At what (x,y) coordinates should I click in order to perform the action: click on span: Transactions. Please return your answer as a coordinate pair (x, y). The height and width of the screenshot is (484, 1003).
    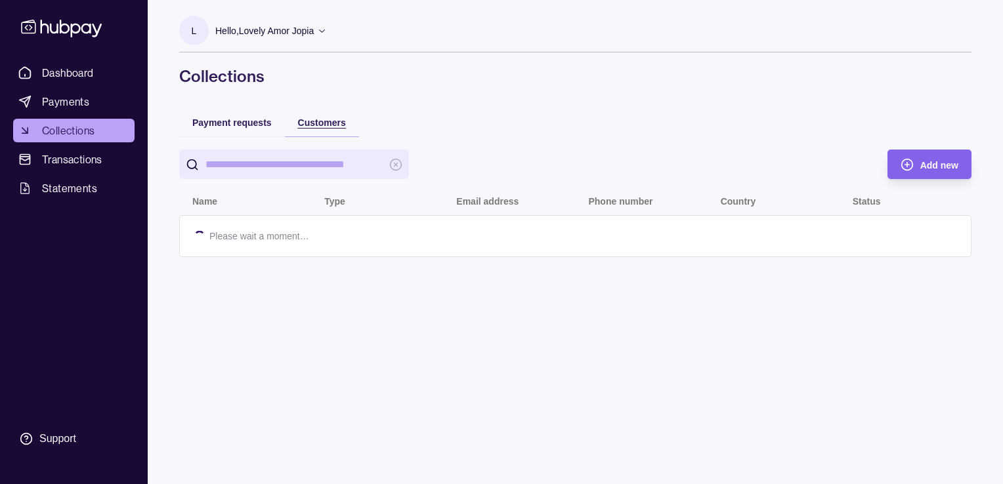
    Looking at the image, I should click on (72, 160).